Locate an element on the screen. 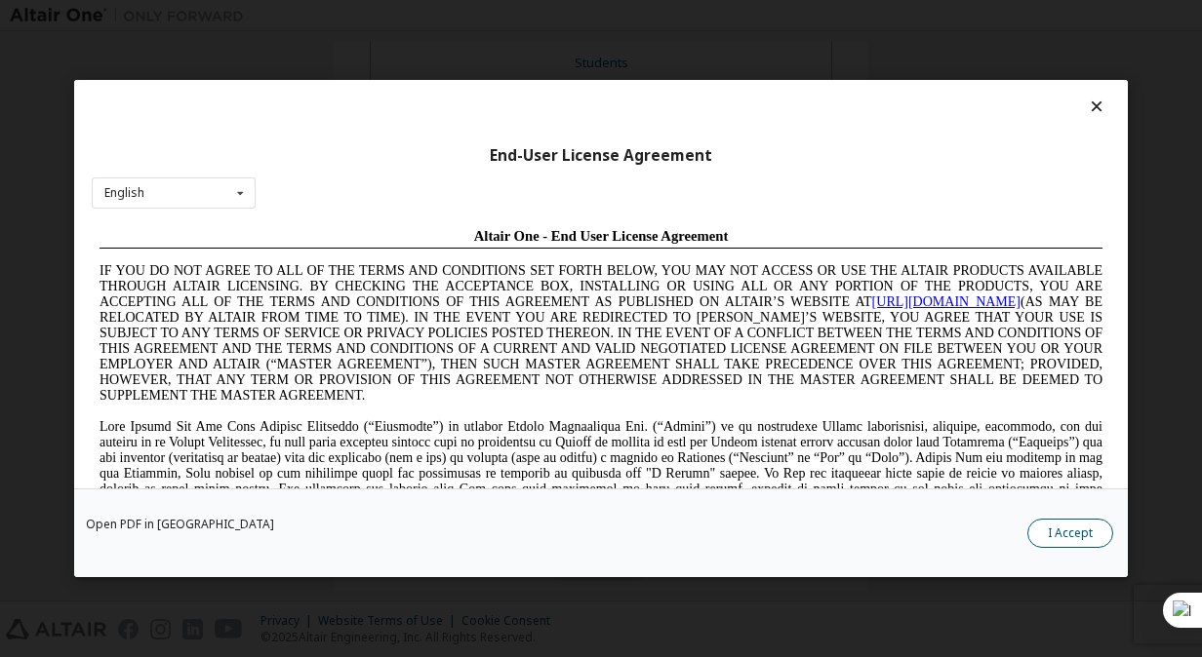  button: I Accept is located at coordinates (1070, 534).